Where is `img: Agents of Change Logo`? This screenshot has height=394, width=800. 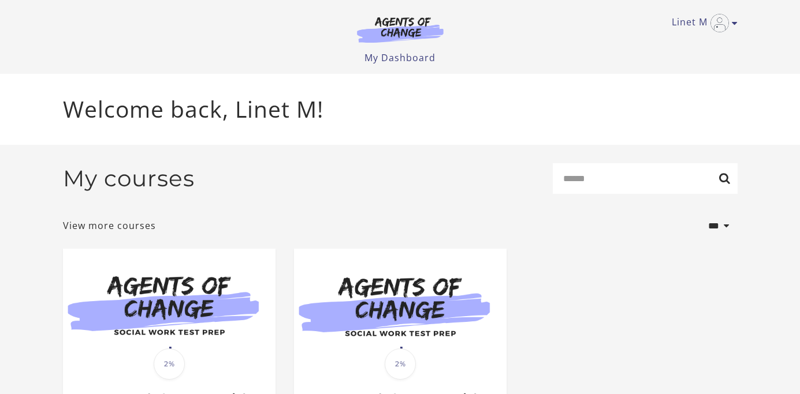
img: Agents of Change Logo is located at coordinates (400, 29).